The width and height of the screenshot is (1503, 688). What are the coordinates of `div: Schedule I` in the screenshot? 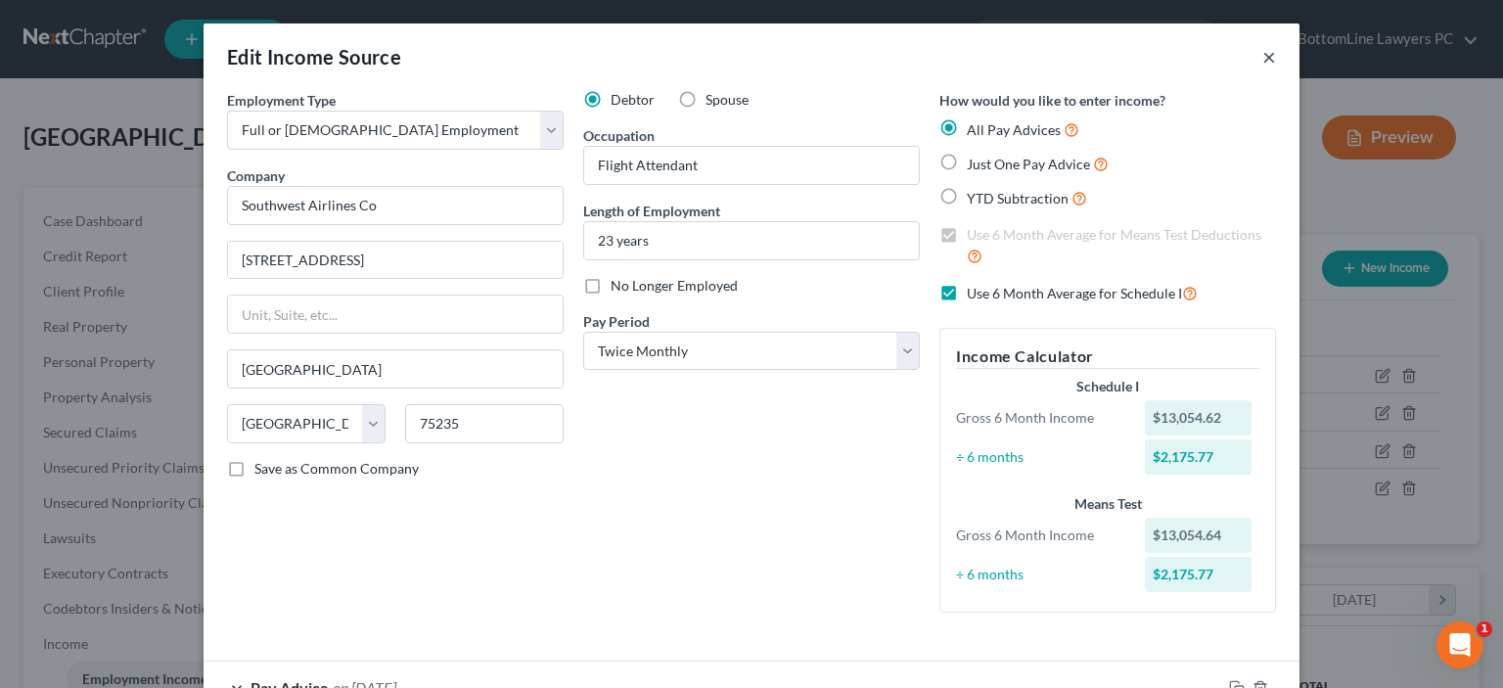 It's located at (1108, 387).